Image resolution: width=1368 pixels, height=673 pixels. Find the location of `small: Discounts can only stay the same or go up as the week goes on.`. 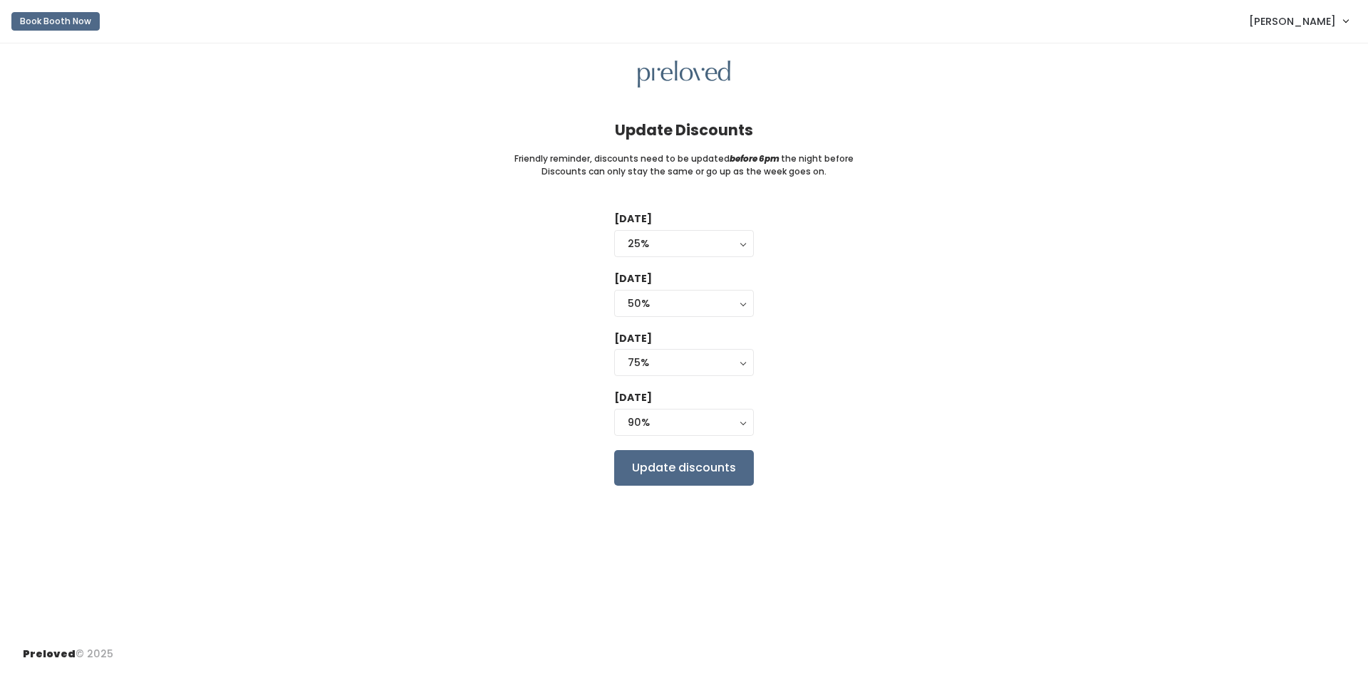

small: Discounts can only stay the same or go up as the week goes on. is located at coordinates (684, 172).